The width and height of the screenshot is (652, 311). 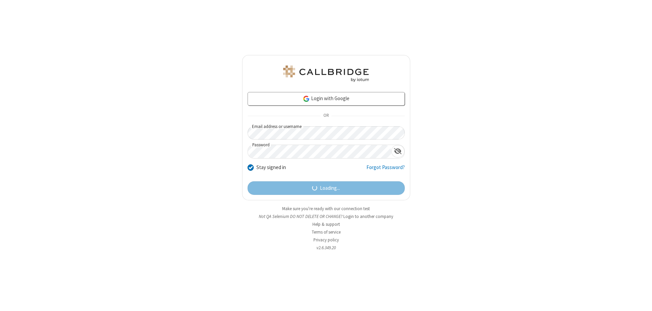 I want to click on img: google-icon.png, so click(x=306, y=99).